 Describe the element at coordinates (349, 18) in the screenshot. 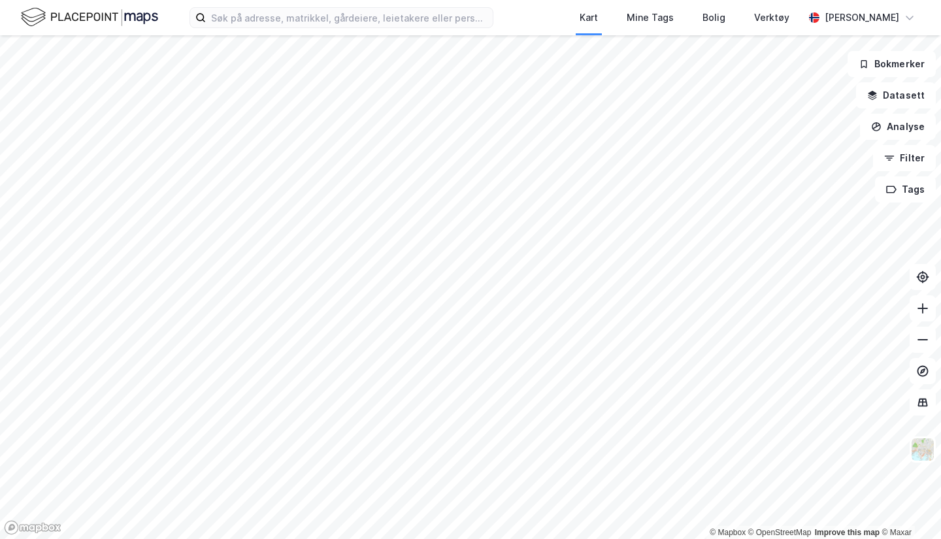

I see `input: Søk på adresse, matrikkel, gårdeiere, leietakere eller personer` at that location.